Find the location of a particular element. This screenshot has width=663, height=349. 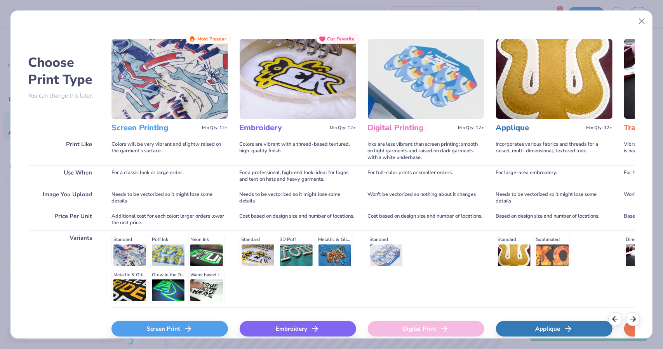

span: Our Favorite is located at coordinates (341, 39).